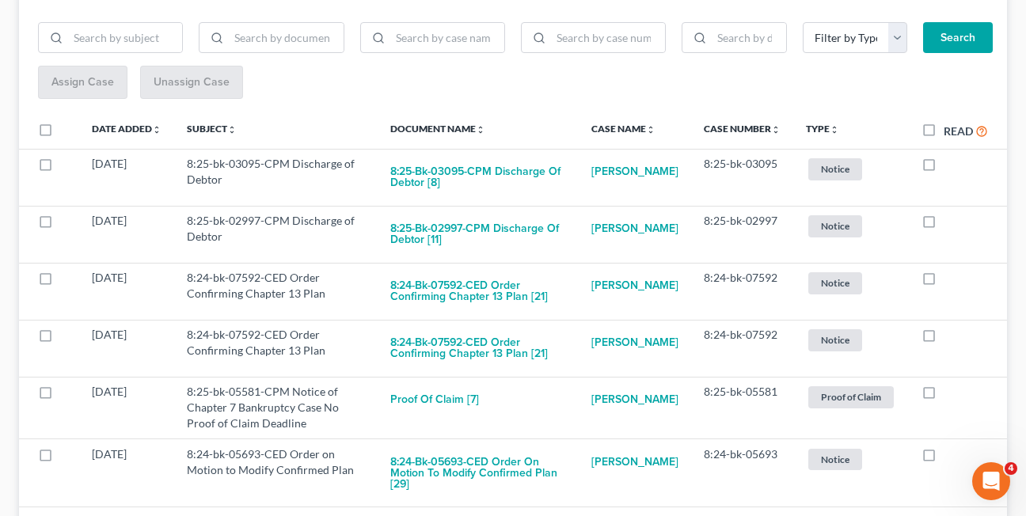 The width and height of the screenshot is (1026, 516). What do you see at coordinates (742, 177) in the screenshot?
I see `td: 8:25-bk-03095` at bounding box center [742, 177].